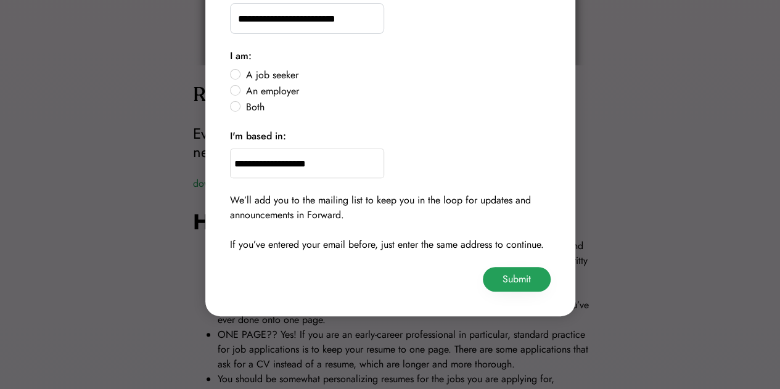 The image size is (780, 389). What do you see at coordinates (397, 107) in the screenshot?
I see `label: Both` at bounding box center [397, 107].